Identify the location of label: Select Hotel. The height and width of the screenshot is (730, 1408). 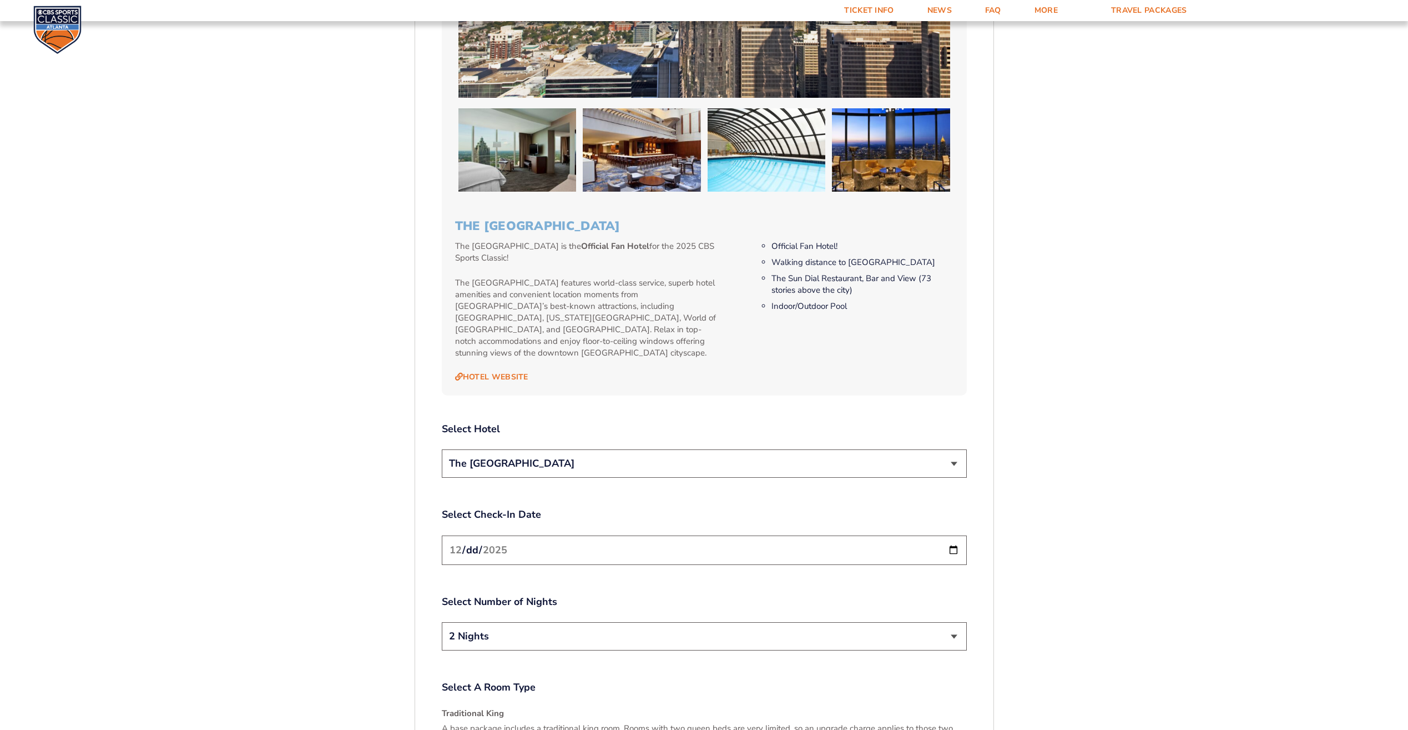
(705, 429).